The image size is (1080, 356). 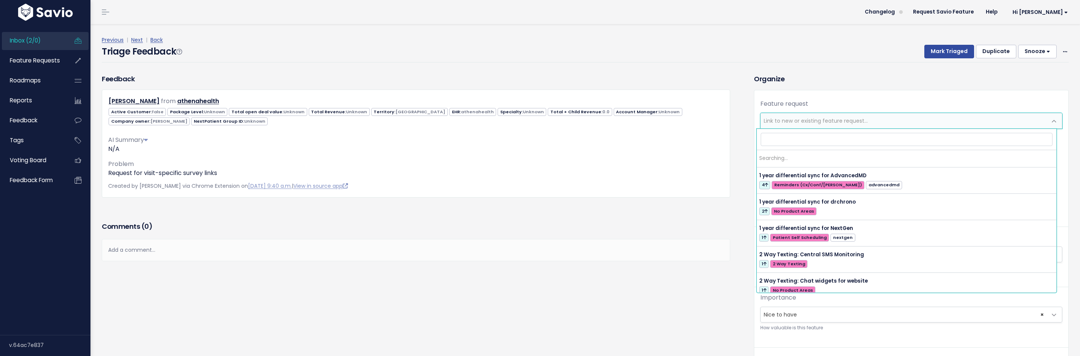 What do you see at coordinates (773, 158) in the screenshot?
I see `span: Searching…` at bounding box center [773, 158].